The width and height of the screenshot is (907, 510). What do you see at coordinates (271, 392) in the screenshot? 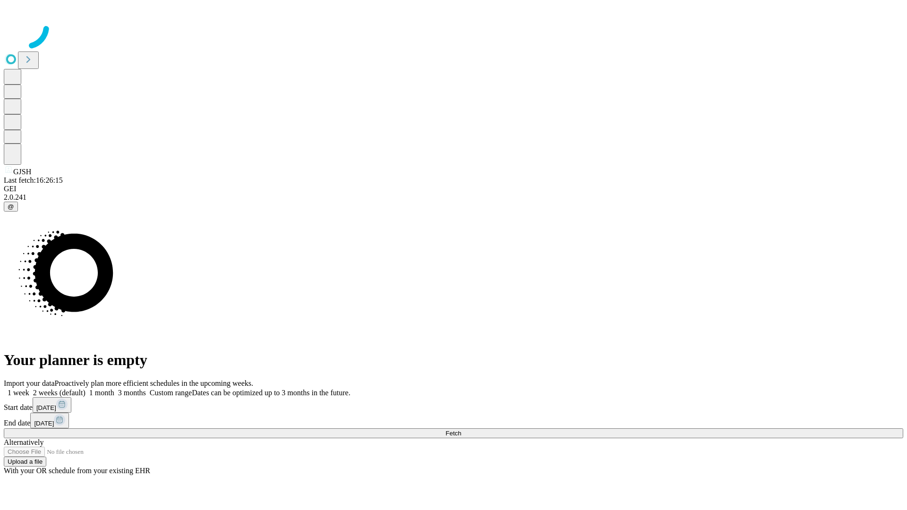
I see `span: Dates can be optimized up to 3 months in the future.` at bounding box center [271, 392].